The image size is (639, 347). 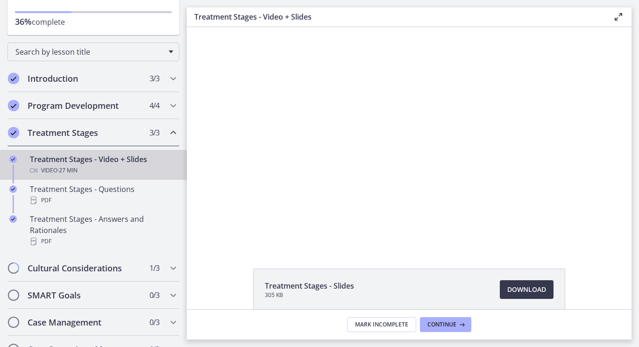 What do you see at coordinates (103, 165) in the screenshot?
I see `div: Treatment Stages - Video + Slides` at bounding box center [103, 165].